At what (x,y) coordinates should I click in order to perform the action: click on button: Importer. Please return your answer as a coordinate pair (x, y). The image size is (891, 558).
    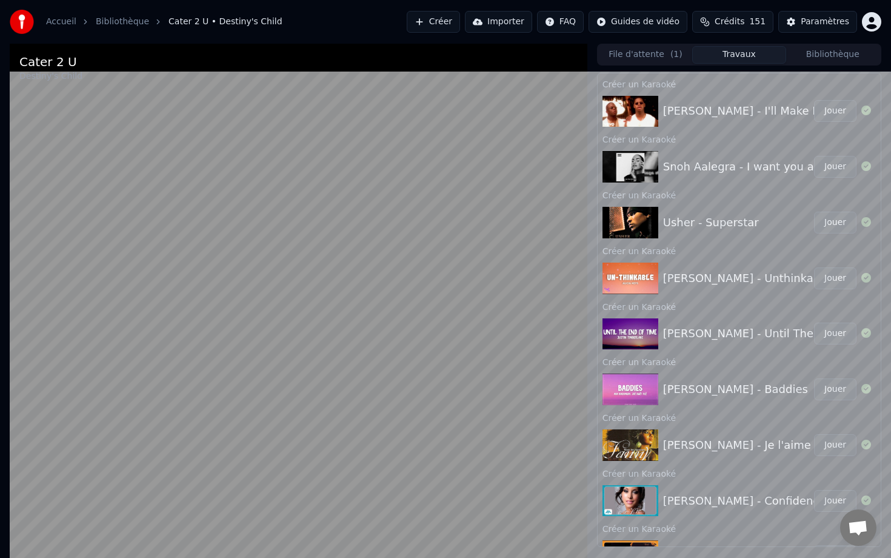
    Looking at the image, I should click on (498, 22).